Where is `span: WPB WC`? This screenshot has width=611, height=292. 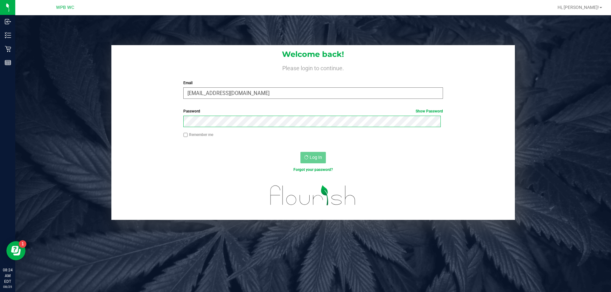
span: WPB WC is located at coordinates (65, 7).